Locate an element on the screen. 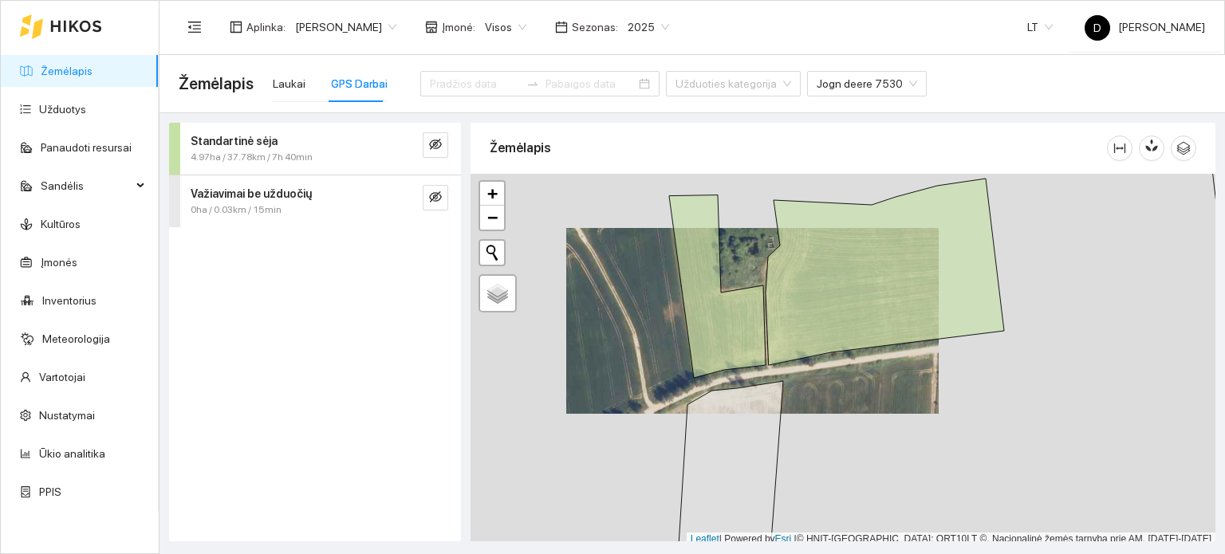 Image resolution: width=1225 pixels, height=554 pixels. button: column-width is located at coordinates (1119, 148).